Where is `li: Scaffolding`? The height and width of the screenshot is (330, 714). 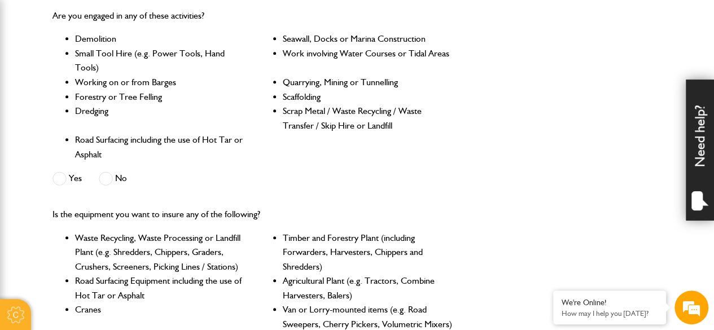 li: Scaffolding is located at coordinates (368, 97).